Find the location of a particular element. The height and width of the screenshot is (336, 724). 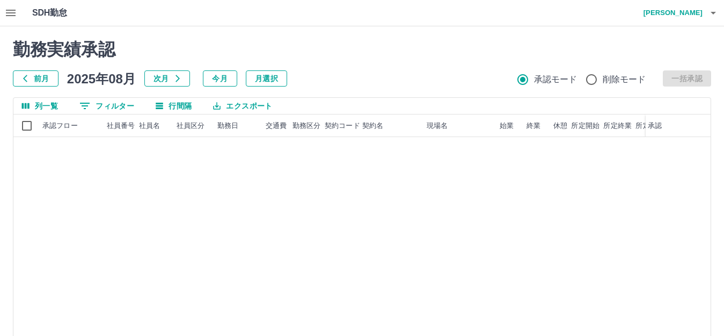

h2: 勤務実績承認 is located at coordinates (362, 49).